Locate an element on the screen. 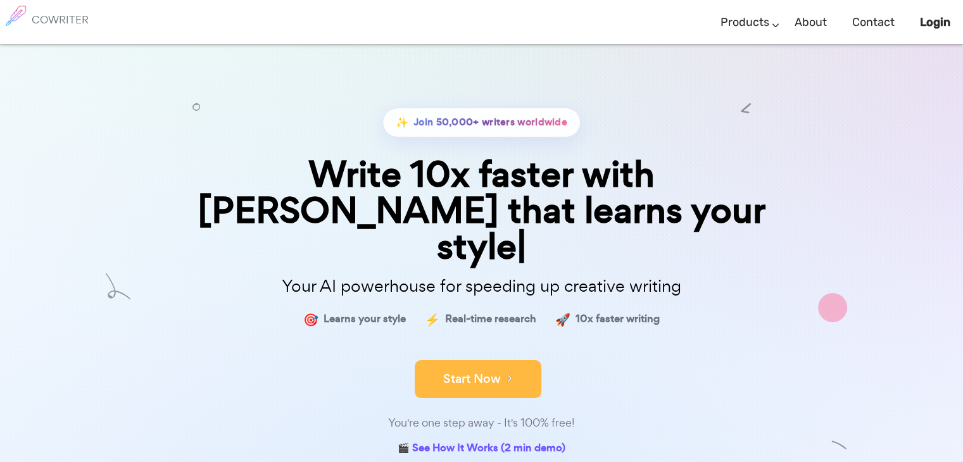 Image resolution: width=963 pixels, height=462 pixels. a: 🎬 See How It Works (2 min demo) is located at coordinates (481, 449).